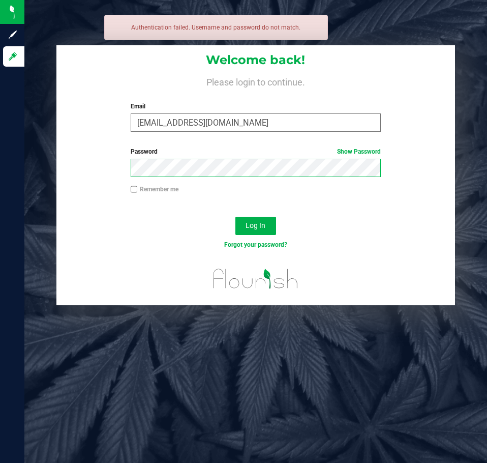 Image resolution: width=487 pixels, height=463 pixels. What do you see at coordinates (13, 35) in the screenshot?
I see `inline-svg: Sign up` at bounding box center [13, 35].